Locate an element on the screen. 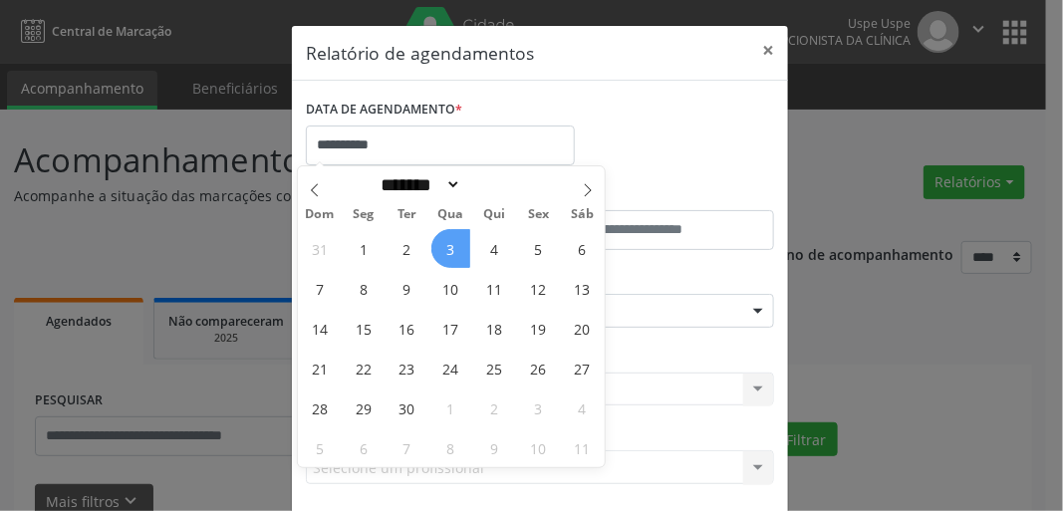 The height and width of the screenshot is (511, 1063). span: Setembro 22, 2025 is located at coordinates (363, 367).